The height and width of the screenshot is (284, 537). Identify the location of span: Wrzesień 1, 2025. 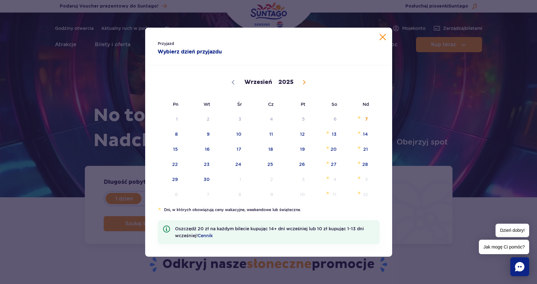
(167, 119).